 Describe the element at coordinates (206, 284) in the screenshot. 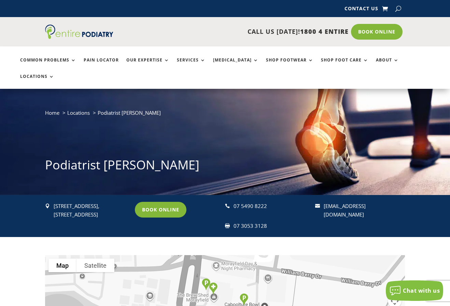

I see `div: Parking` at that location.